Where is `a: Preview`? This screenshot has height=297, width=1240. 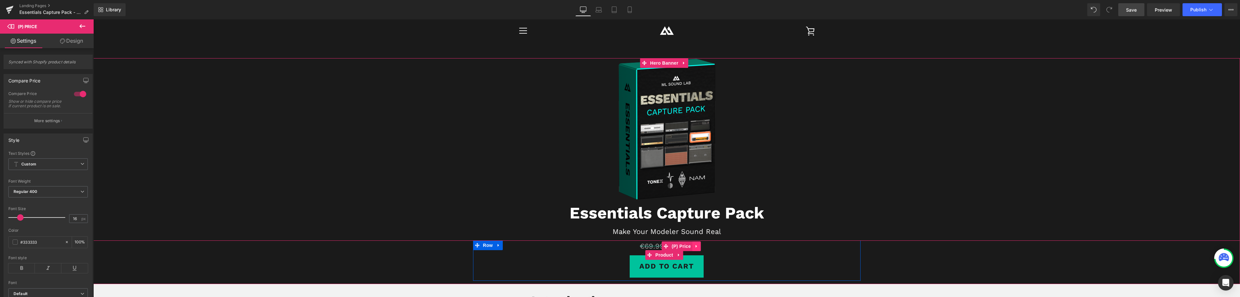
a: Preview is located at coordinates (1163, 10).